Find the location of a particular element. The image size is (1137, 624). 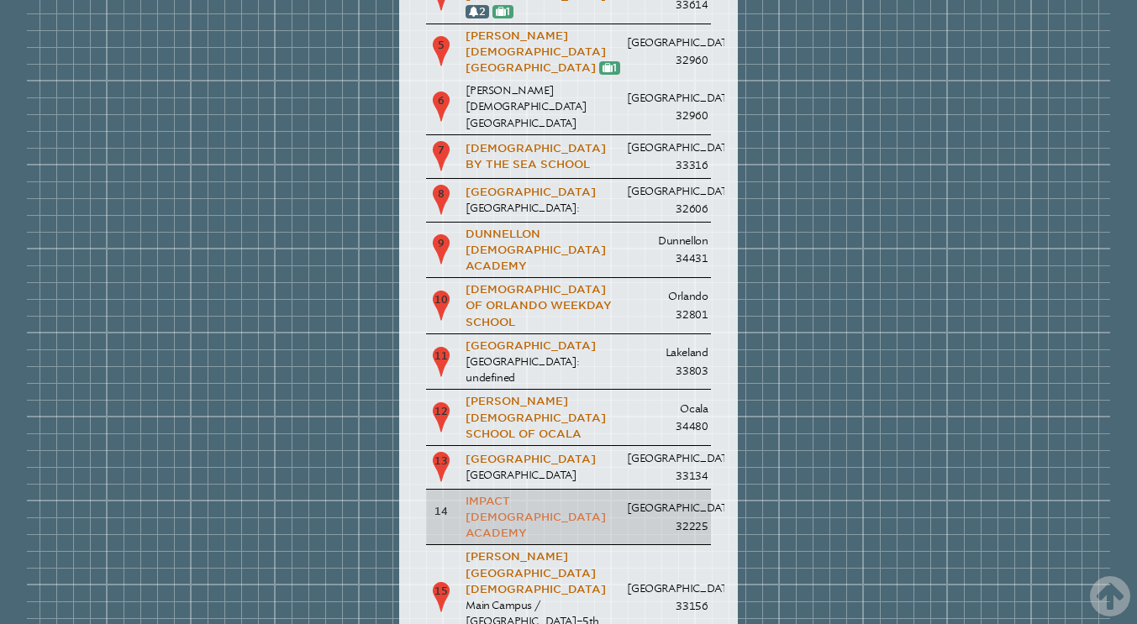

p: 13 is located at coordinates (441, 467).